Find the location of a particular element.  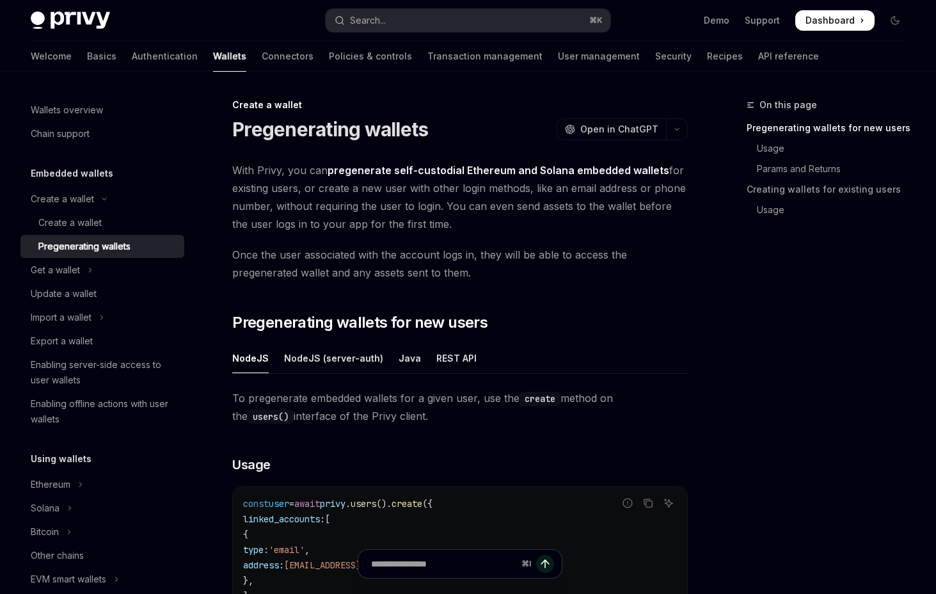

span: 'email' is located at coordinates (287, 550).